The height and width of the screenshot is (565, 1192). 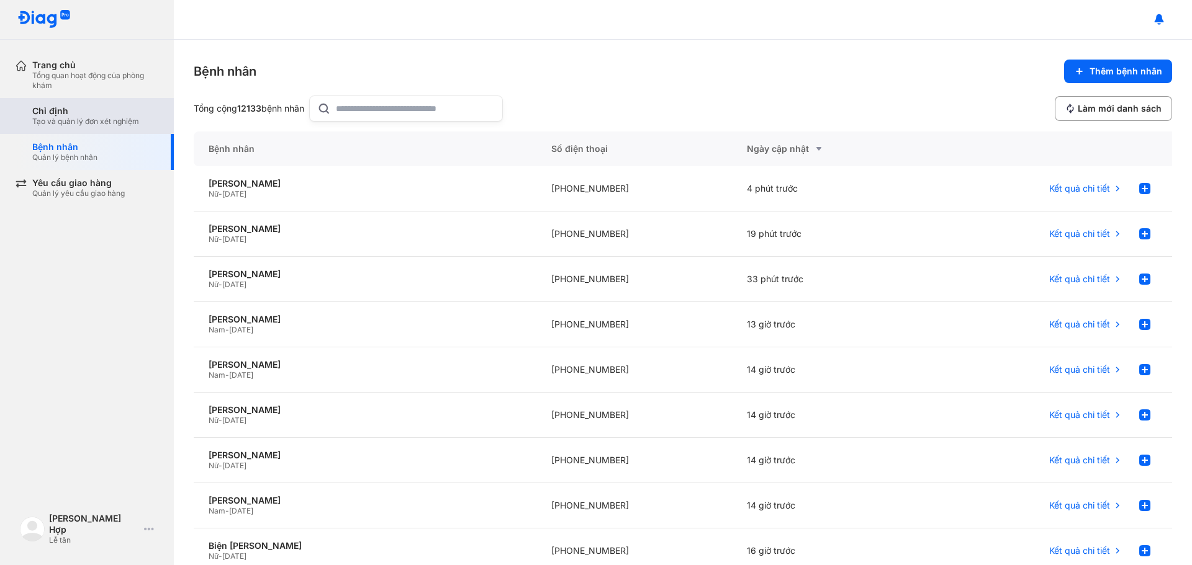 What do you see at coordinates (829, 149) in the screenshot?
I see `div: Ngày cập nhật` at bounding box center [829, 149].